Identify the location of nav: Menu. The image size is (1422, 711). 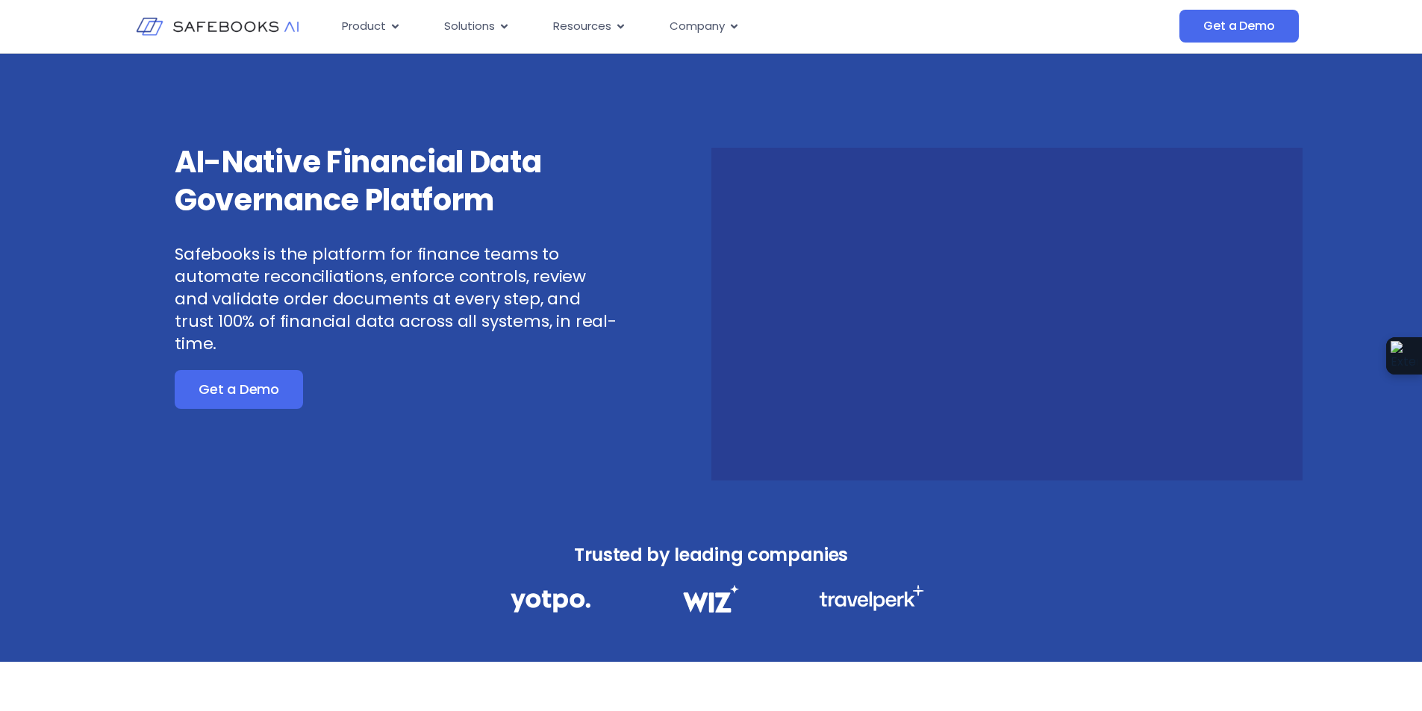
(680, 26).